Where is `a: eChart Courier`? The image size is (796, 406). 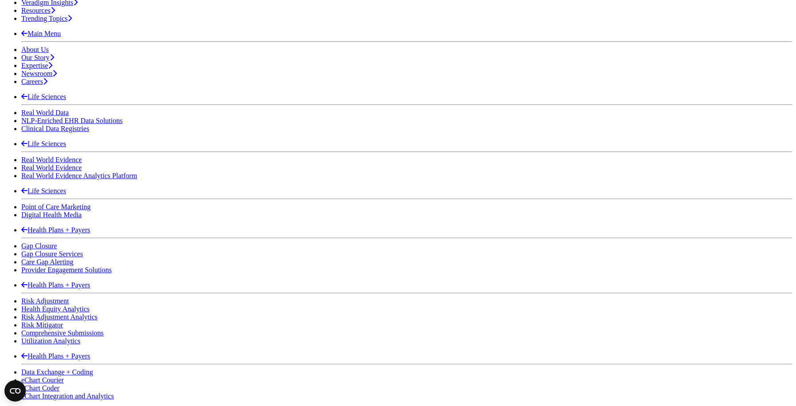 a: eChart Courier is located at coordinates (43, 380).